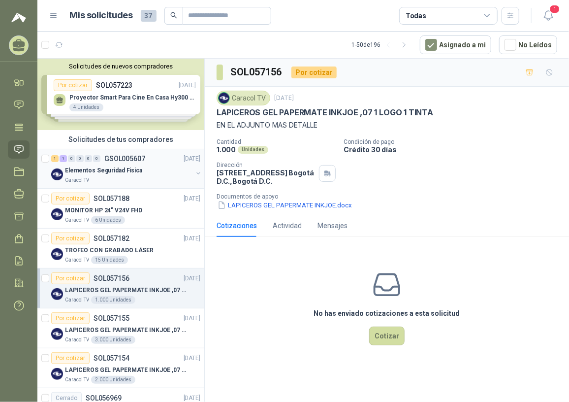  I want to click on div: 2.000 Unidades, so click(113, 380).